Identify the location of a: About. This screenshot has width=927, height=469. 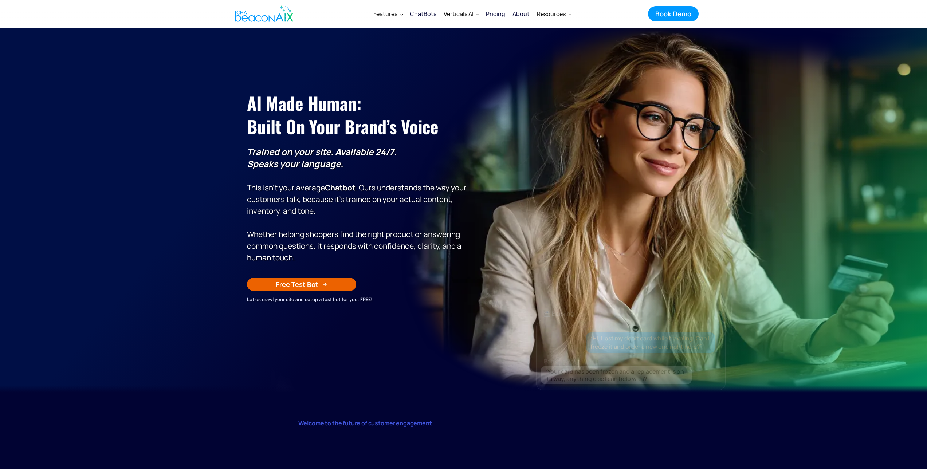
(521, 14).